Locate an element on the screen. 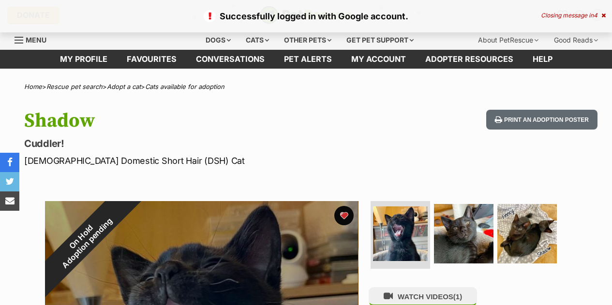  a: Help is located at coordinates (543, 59).